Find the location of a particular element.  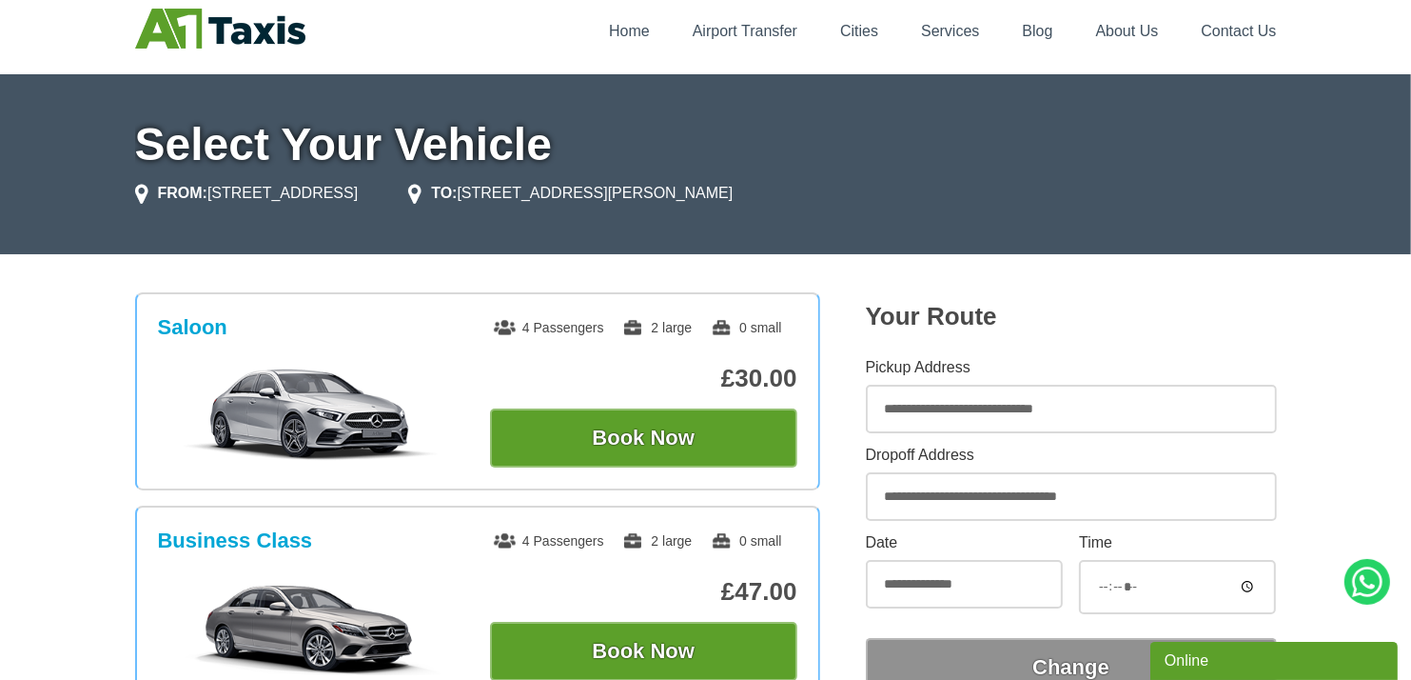

a: Cities is located at coordinates (859, 30).